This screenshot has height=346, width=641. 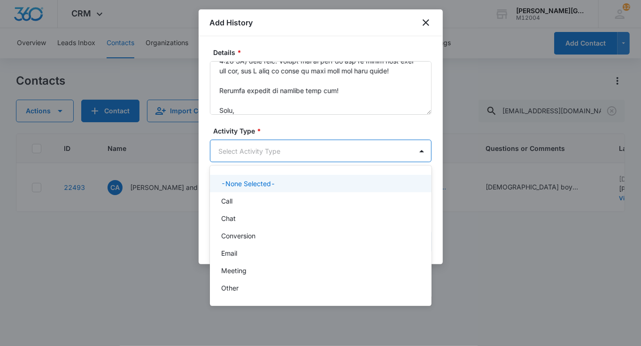 I want to click on p: Conversion, so click(x=238, y=235).